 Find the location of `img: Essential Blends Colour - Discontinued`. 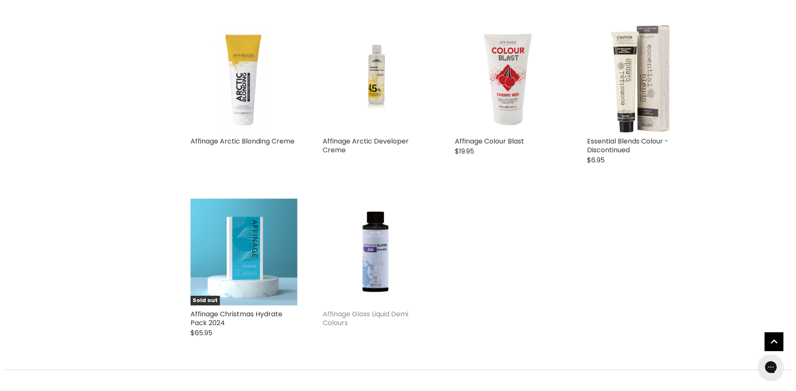

img: Essential Blends Colour - Discontinued is located at coordinates (640, 79).